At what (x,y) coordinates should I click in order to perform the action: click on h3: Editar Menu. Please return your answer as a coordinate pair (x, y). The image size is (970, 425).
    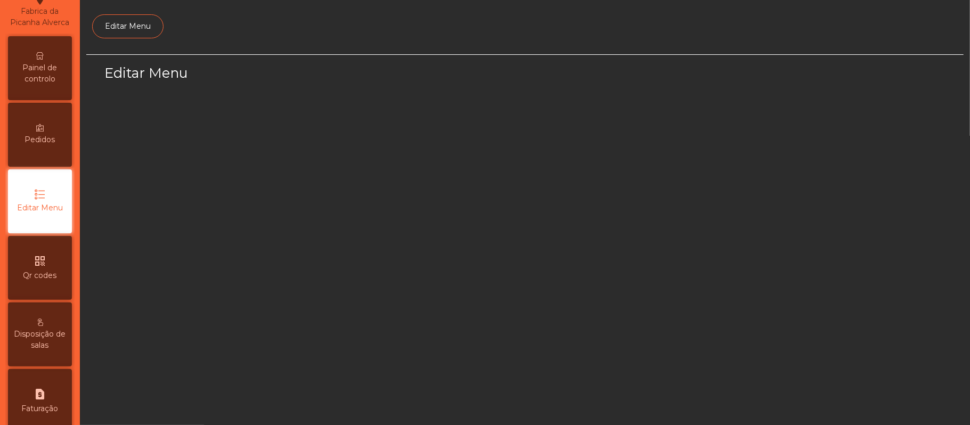
    Looking at the image, I should click on (313, 73).